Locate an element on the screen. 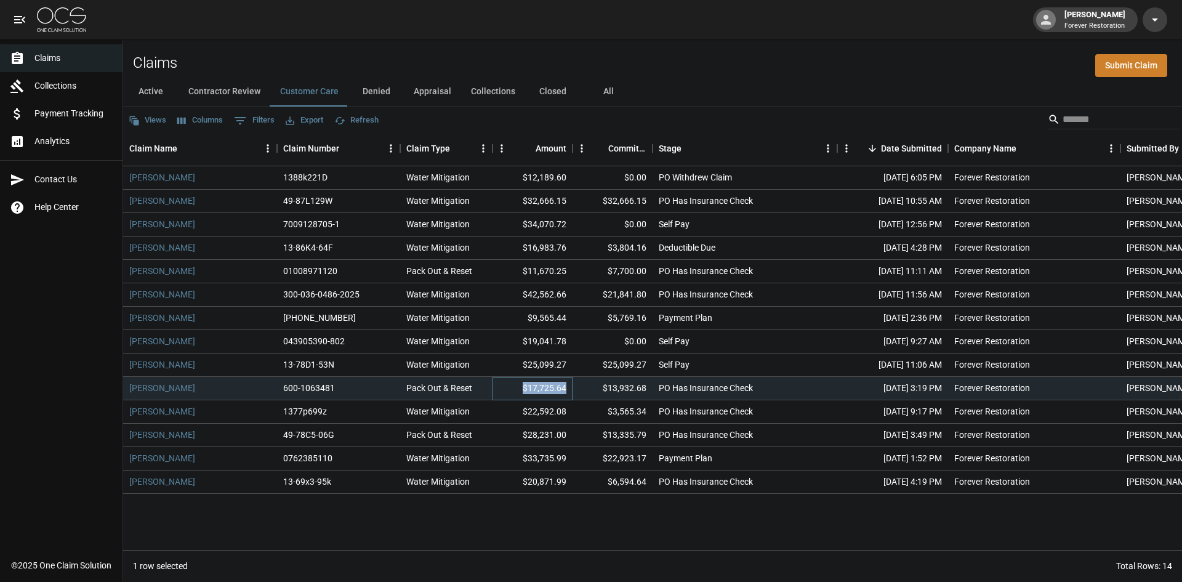 This screenshot has height=582, width=1182. button: Closed is located at coordinates (553, 92).